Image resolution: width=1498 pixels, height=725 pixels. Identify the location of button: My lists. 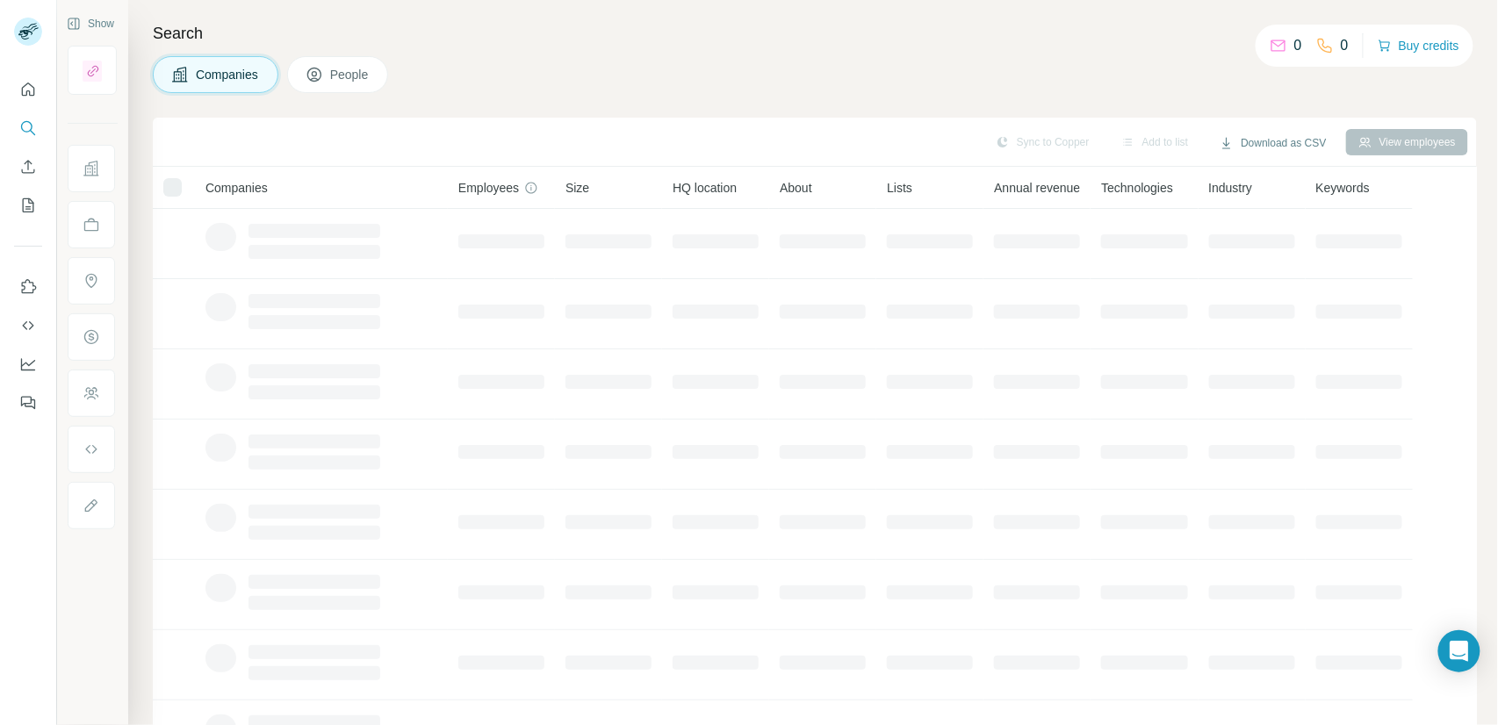
(28, 205).